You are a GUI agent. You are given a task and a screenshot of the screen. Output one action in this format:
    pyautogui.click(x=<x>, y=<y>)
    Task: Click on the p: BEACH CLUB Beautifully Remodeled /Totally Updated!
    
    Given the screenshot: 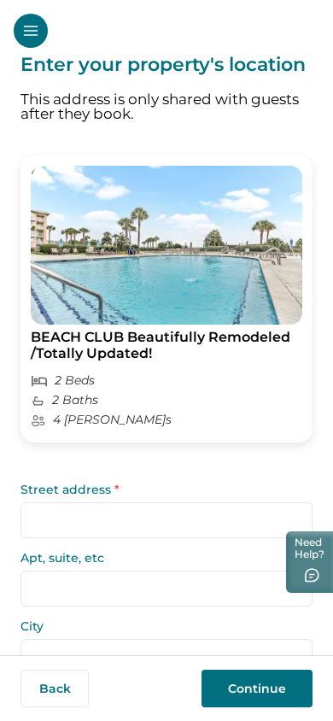 What is the action you would take?
    pyautogui.click(x=167, y=345)
    